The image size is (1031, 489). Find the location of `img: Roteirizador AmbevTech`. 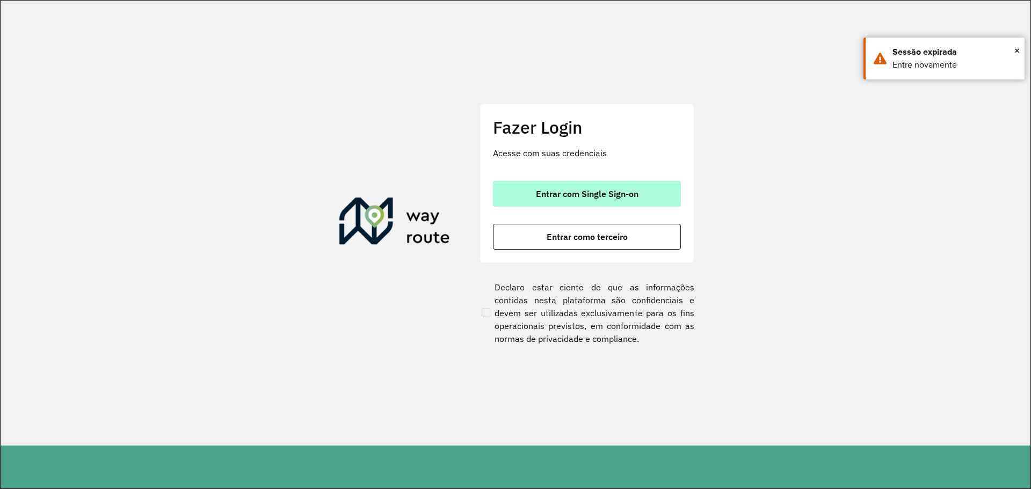

img: Roteirizador AmbevTech is located at coordinates (395, 223).